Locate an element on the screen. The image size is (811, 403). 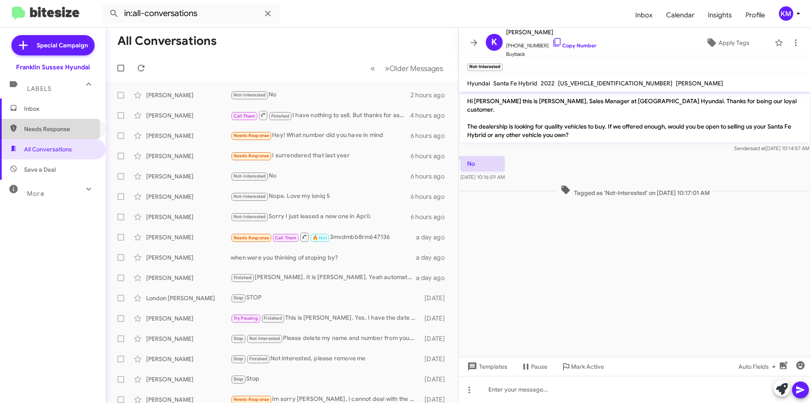
div: I surrendered that last year is located at coordinates (321, 156).